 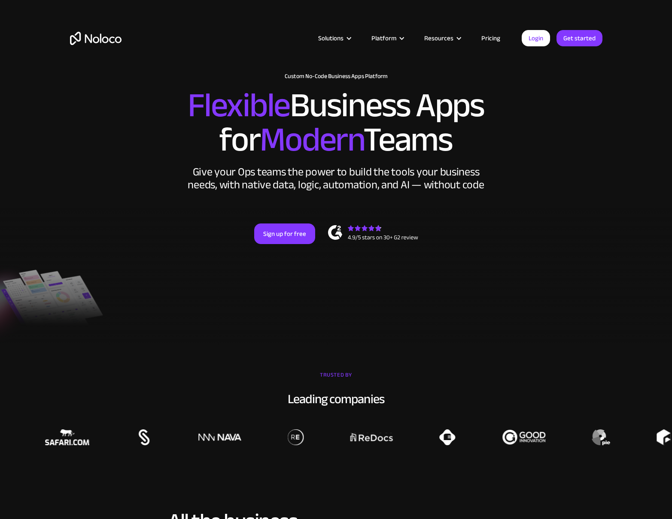 What do you see at coordinates (311, 139) in the screenshot?
I see `span: Modern` at bounding box center [311, 139].